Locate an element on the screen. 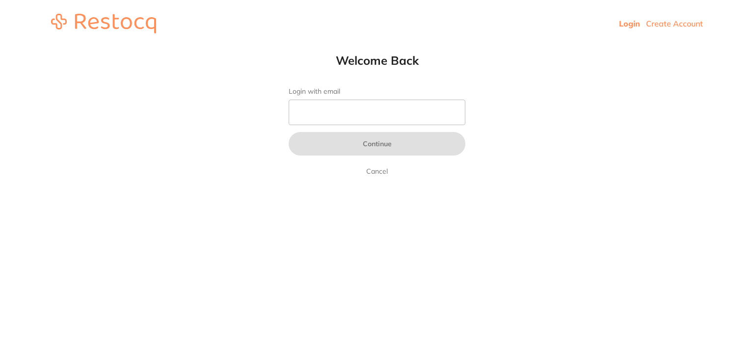 This screenshot has height=341, width=754. a: Login is located at coordinates (629, 24).